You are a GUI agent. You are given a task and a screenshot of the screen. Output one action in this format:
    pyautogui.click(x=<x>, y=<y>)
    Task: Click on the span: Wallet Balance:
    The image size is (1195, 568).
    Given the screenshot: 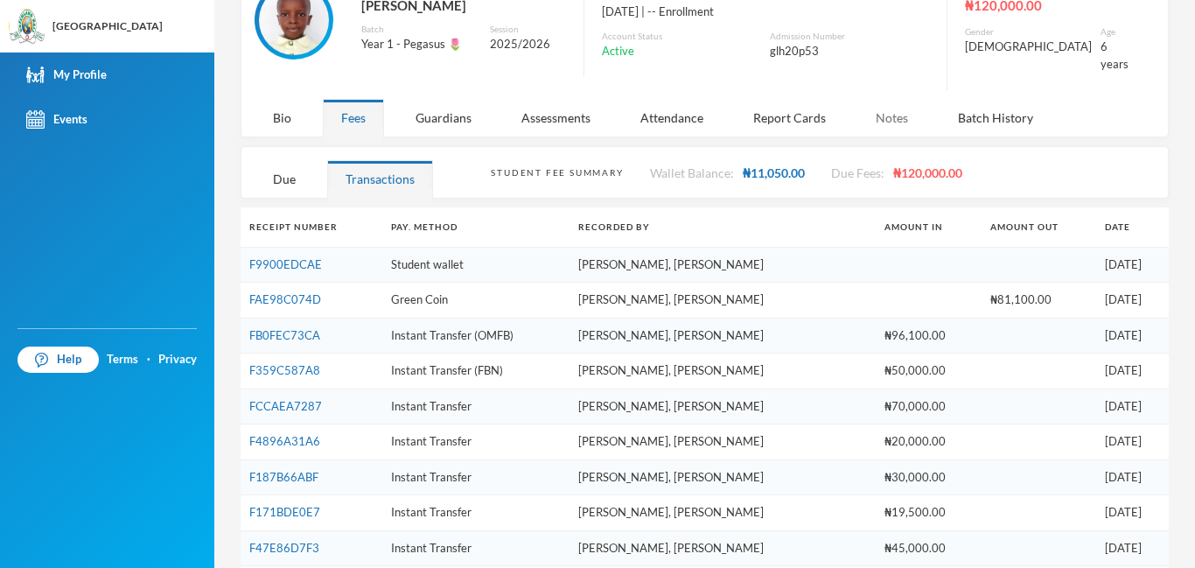 What is the action you would take?
    pyautogui.click(x=692, y=172)
    